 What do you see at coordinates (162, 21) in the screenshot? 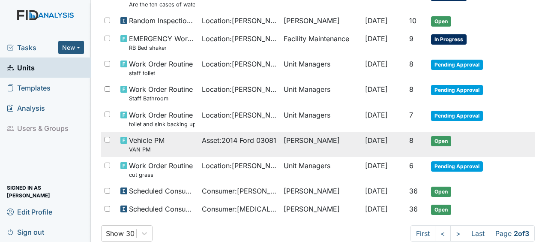
I see `span: Random Inspection for Afternoon` at bounding box center [162, 21].